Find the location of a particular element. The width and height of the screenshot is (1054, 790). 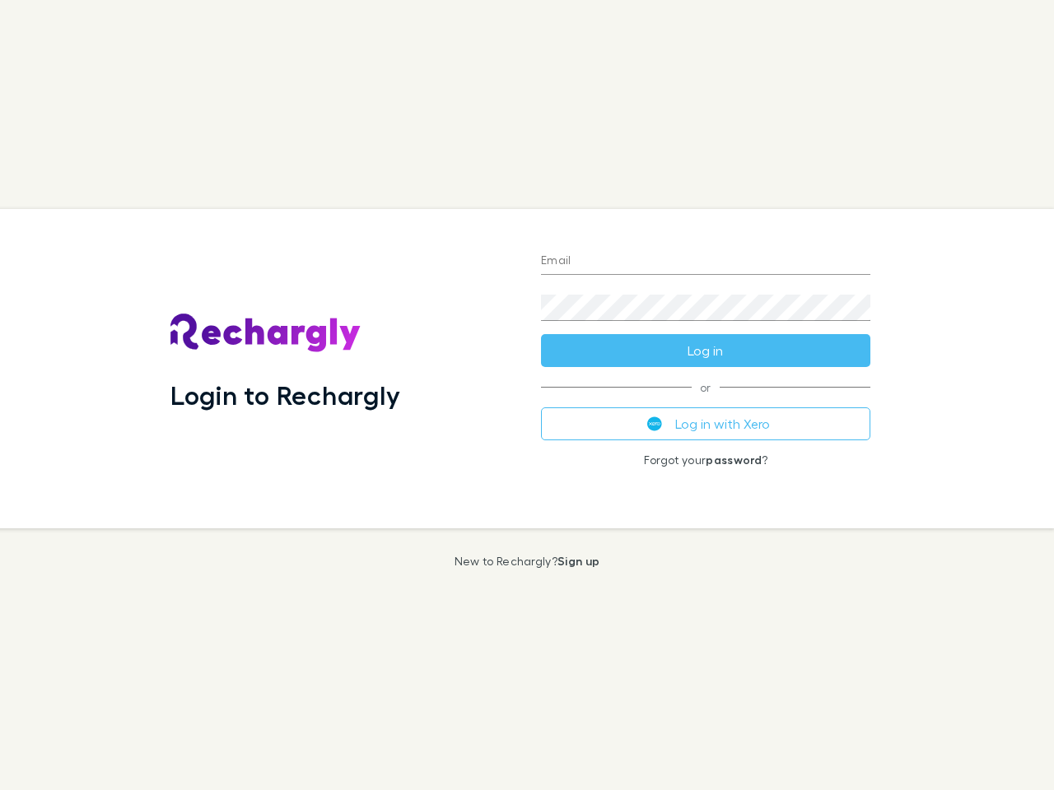

img: Rechargly's Logo is located at coordinates (266, 333).